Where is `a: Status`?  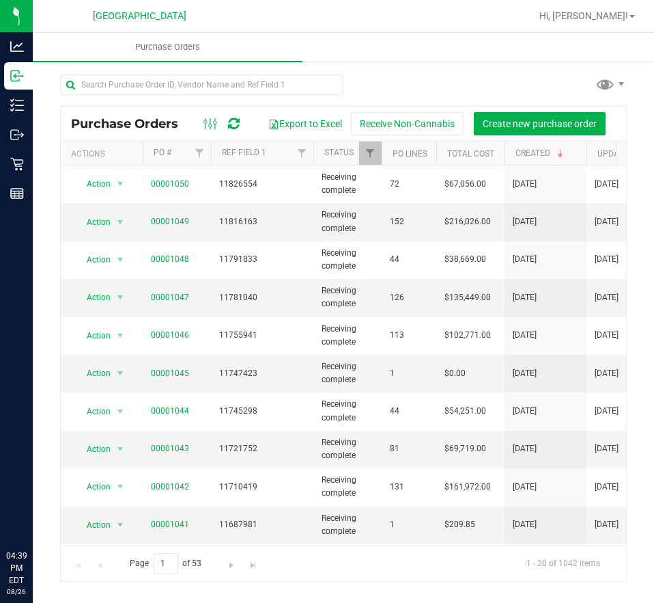
a: Status is located at coordinates (339, 152).